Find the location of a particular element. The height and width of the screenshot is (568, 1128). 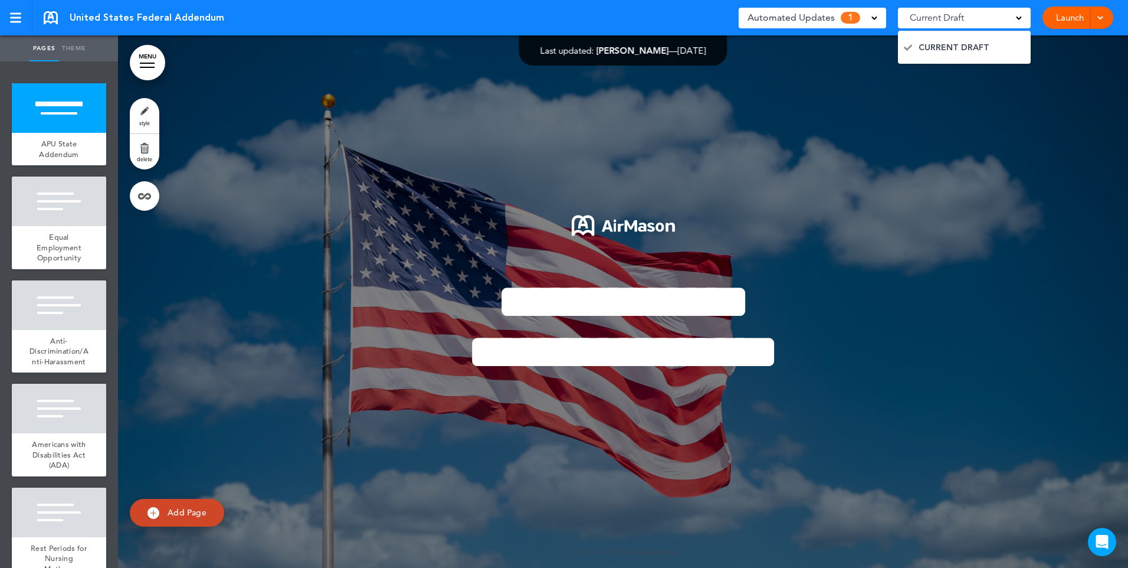

a: Anti-Discrimination/Anti-Harassment is located at coordinates (59, 351).